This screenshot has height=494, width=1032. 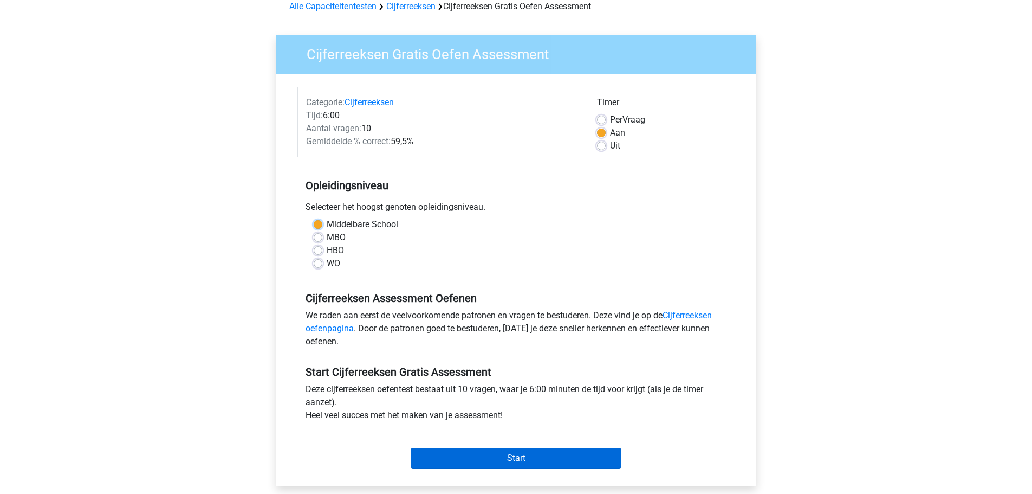 What do you see at coordinates (443, 128) in the screenshot?
I see `div: 10` at bounding box center [443, 128].